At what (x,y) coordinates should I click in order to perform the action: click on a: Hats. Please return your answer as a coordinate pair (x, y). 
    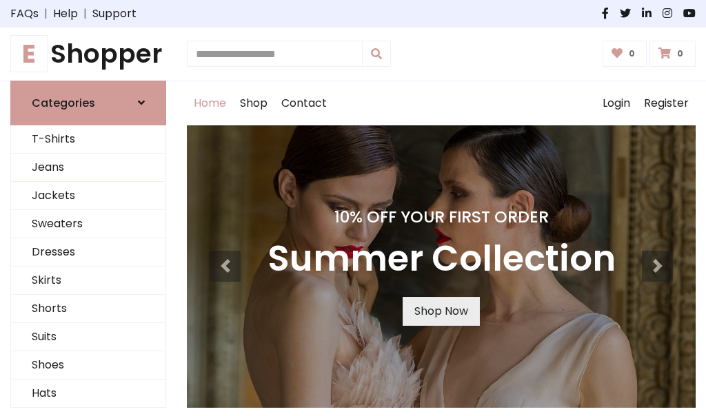
    Looking at the image, I should click on (88, 393).